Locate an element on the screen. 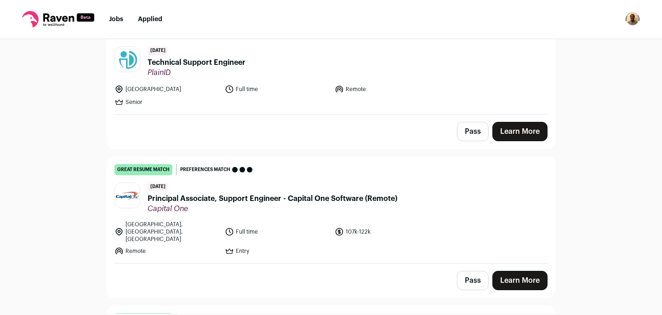  span: Principal Associate, Support Engineer - Capital One Software (Remote) is located at coordinates (272, 199).